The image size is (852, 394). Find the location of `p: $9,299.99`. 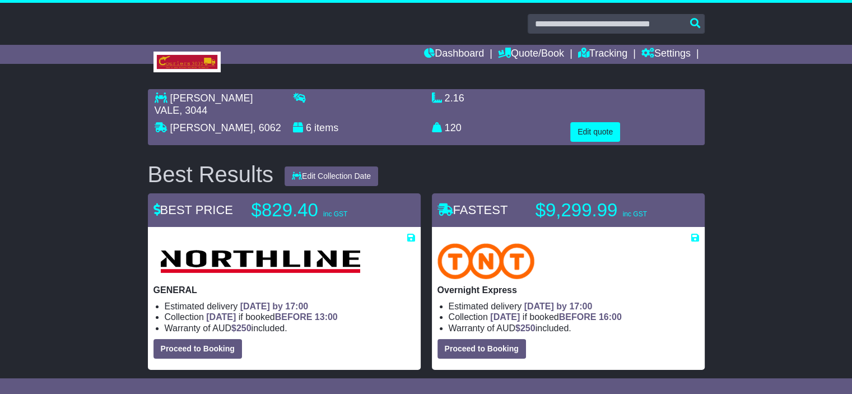

p: $9,299.99 is located at coordinates (605, 210).